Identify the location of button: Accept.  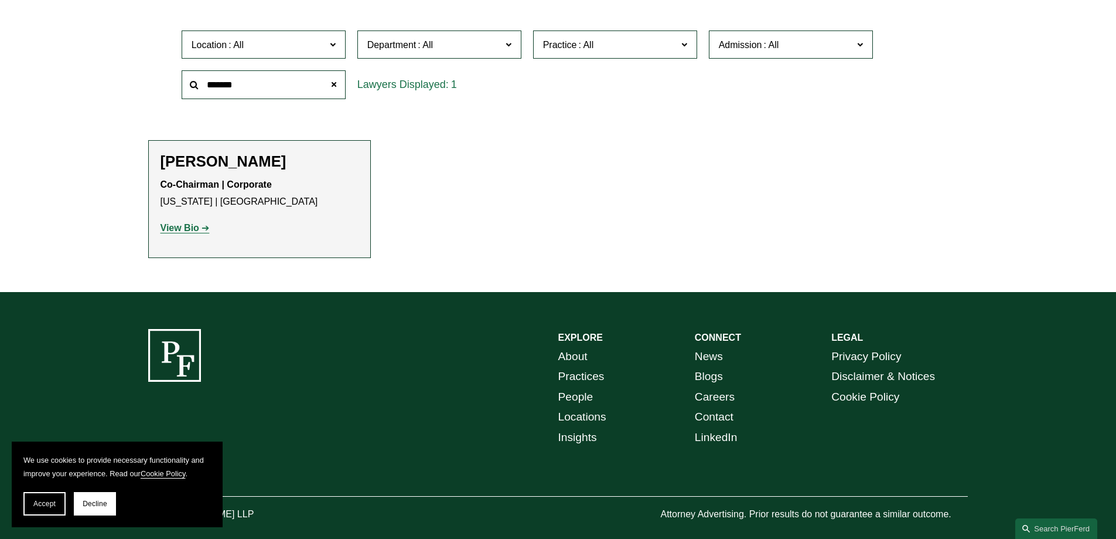
(45, 503).